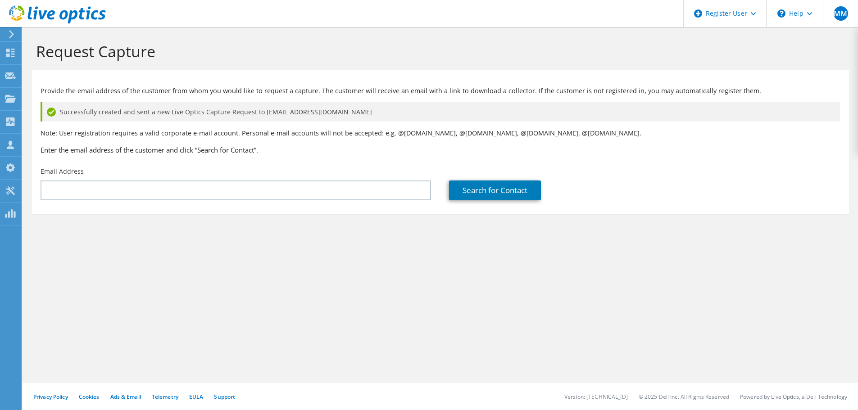 The width and height of the screenshot is (858, 410). I want to click on a: EULA, so click(196, 397).